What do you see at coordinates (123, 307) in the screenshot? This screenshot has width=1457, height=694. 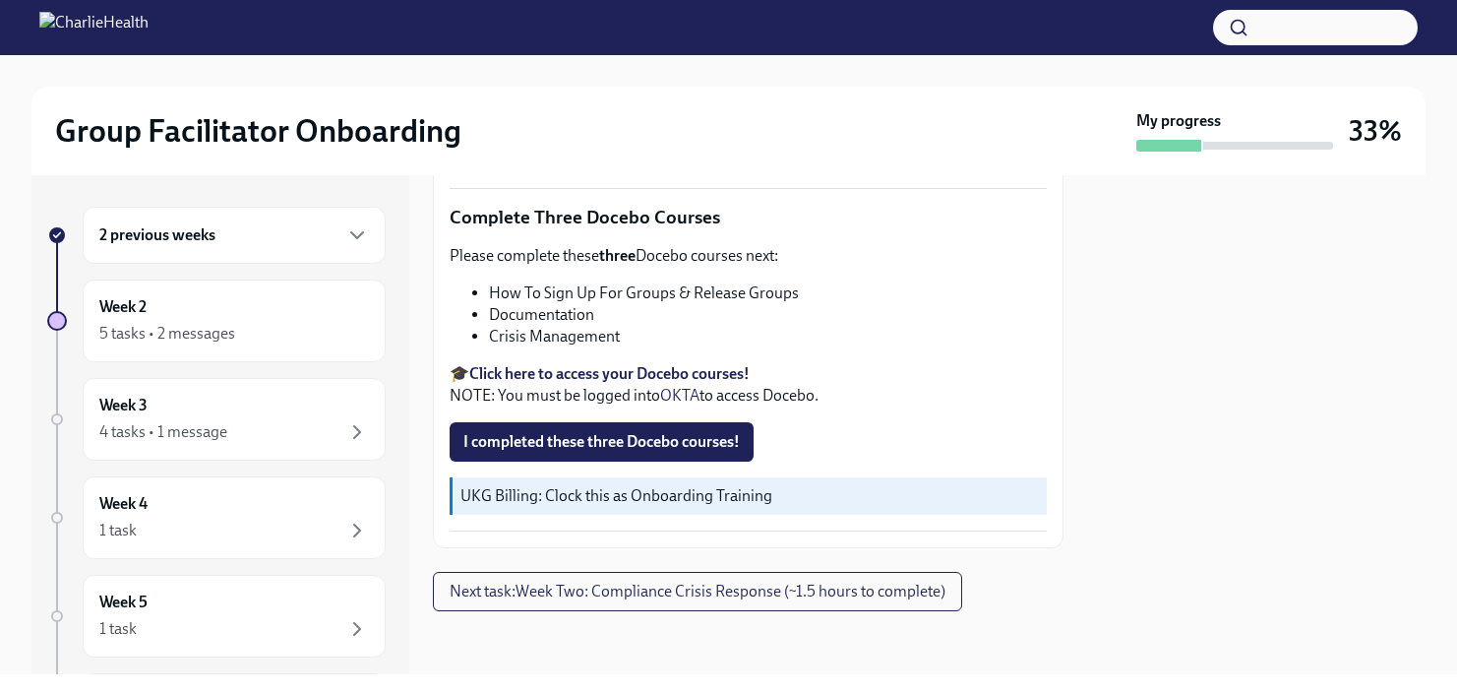 I see `h6: Week 2` at bounding box center [123, 307].